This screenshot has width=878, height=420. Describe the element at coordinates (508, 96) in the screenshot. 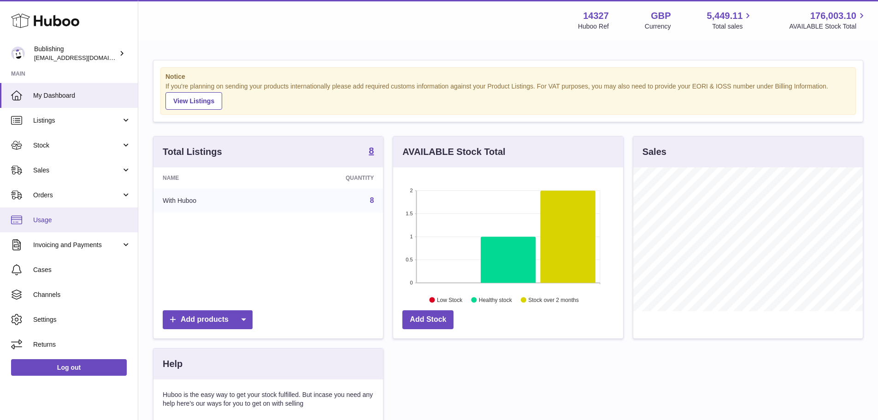

I see `div: If you're planning on sending your products internationally please add required customs informati...` at that location.